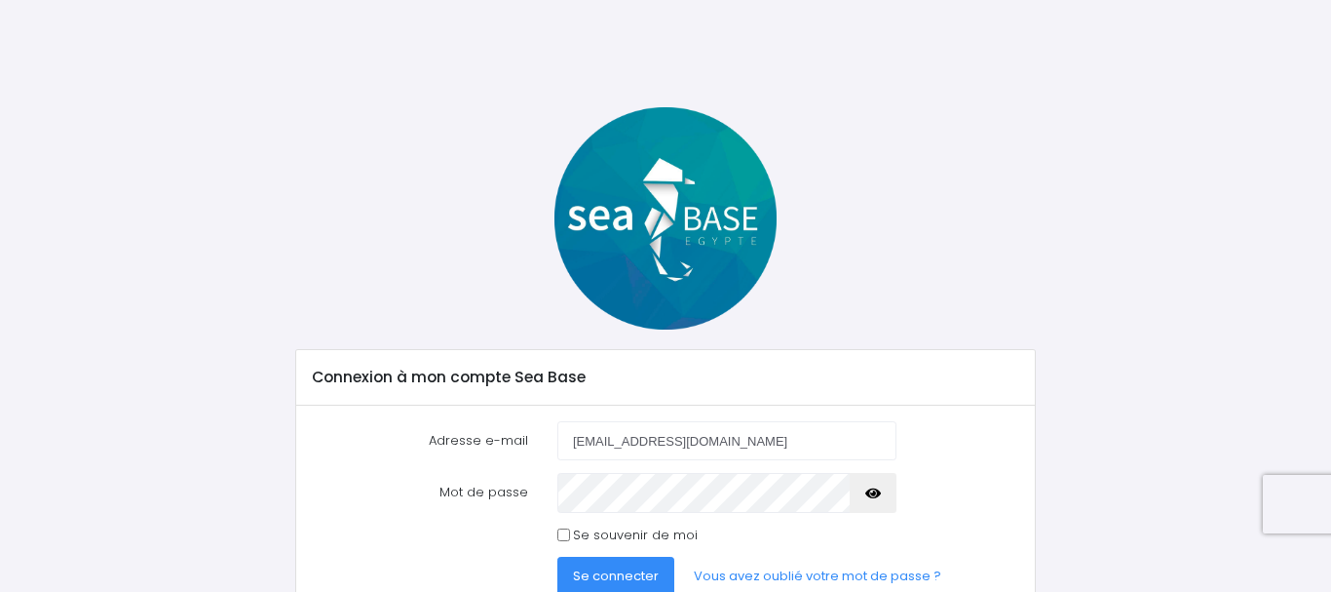 The height and width of the screenshot is (592, 1331). Describe the element at coordinates (635, 535) in the screenshot. I see `label: Se souvenir de moi` at that location.